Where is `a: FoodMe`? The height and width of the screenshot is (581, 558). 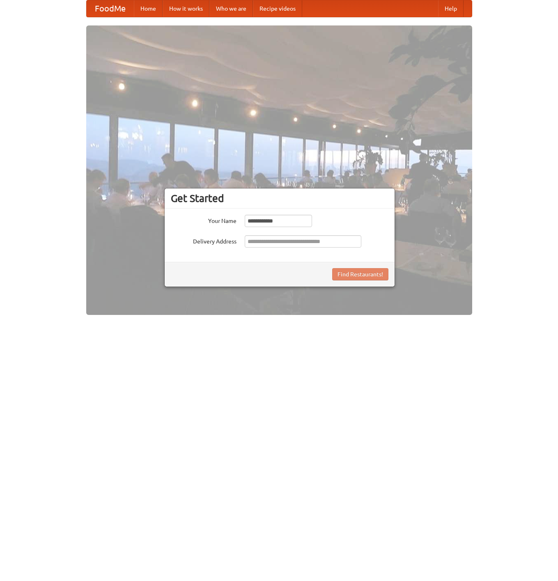 a: FoodMe is located at coordinates (110, 9).